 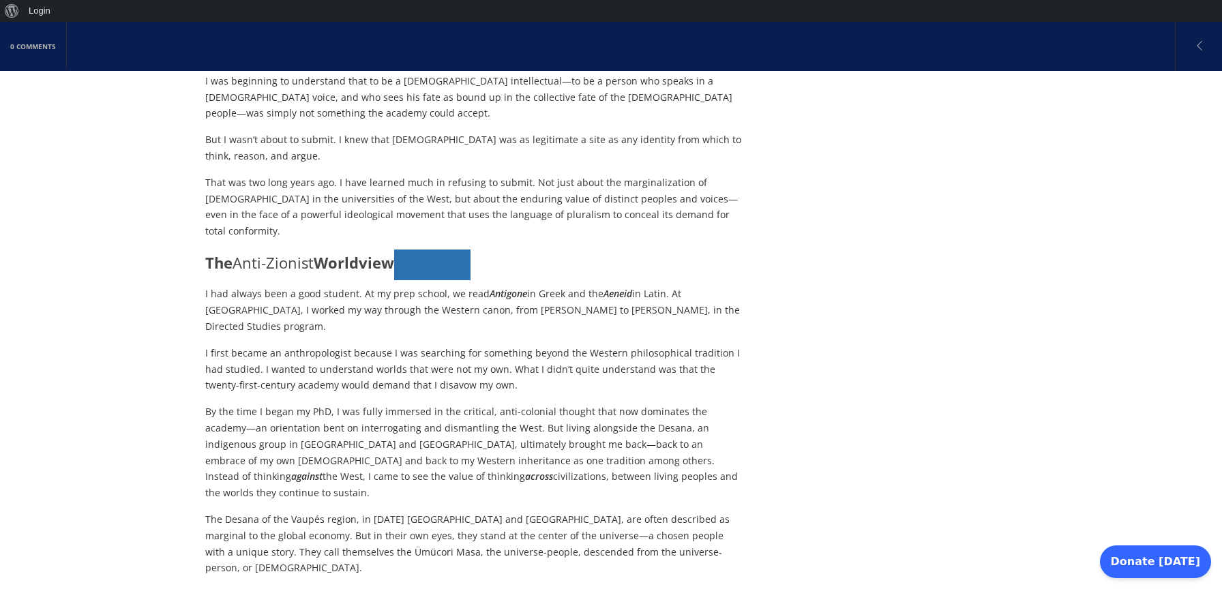 What do you see at coordinates (354, 263) in the screenshot?
I see `strong: Worldview` at bounding box center [354, 263].